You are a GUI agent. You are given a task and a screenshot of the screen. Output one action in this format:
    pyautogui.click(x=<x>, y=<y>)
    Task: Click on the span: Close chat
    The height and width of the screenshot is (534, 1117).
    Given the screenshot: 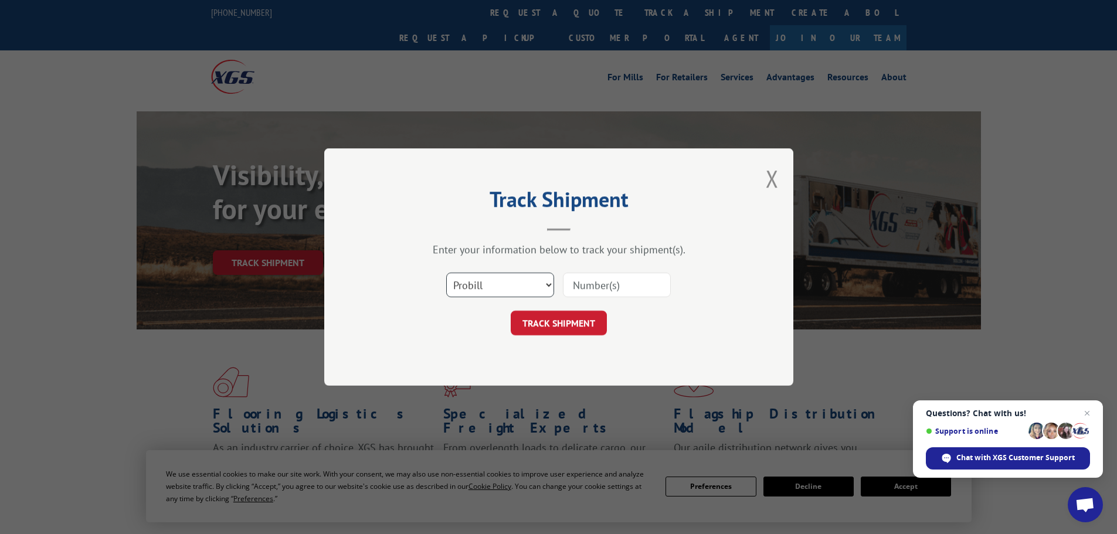 What is the action you would take?
    pyautogui.click(x=1087, y=414)
    